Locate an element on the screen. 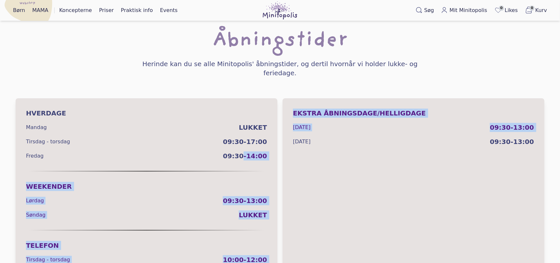 Image resolution: width=560 pixels, height=263 pixels. h4: Herinde kan du se alle Minitopolis' åbningstider, og dertil hvornår vi holder lukke- og feriedage. is located at coordinates (280, 68).